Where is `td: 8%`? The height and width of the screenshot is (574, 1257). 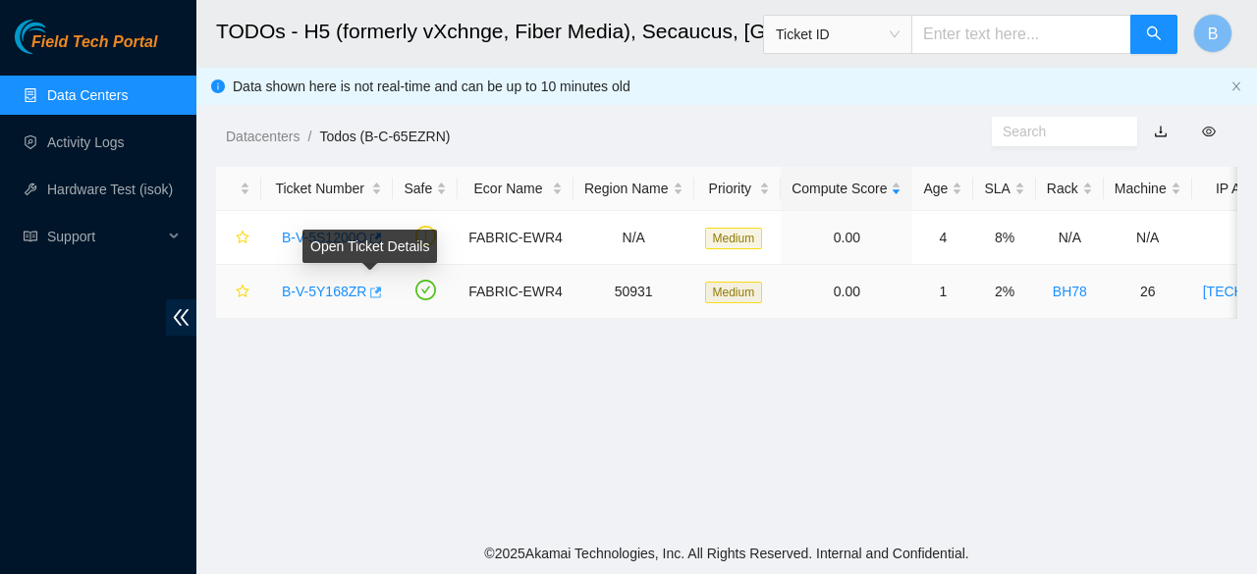 td: 8% is located at coordinates (1004, 238).